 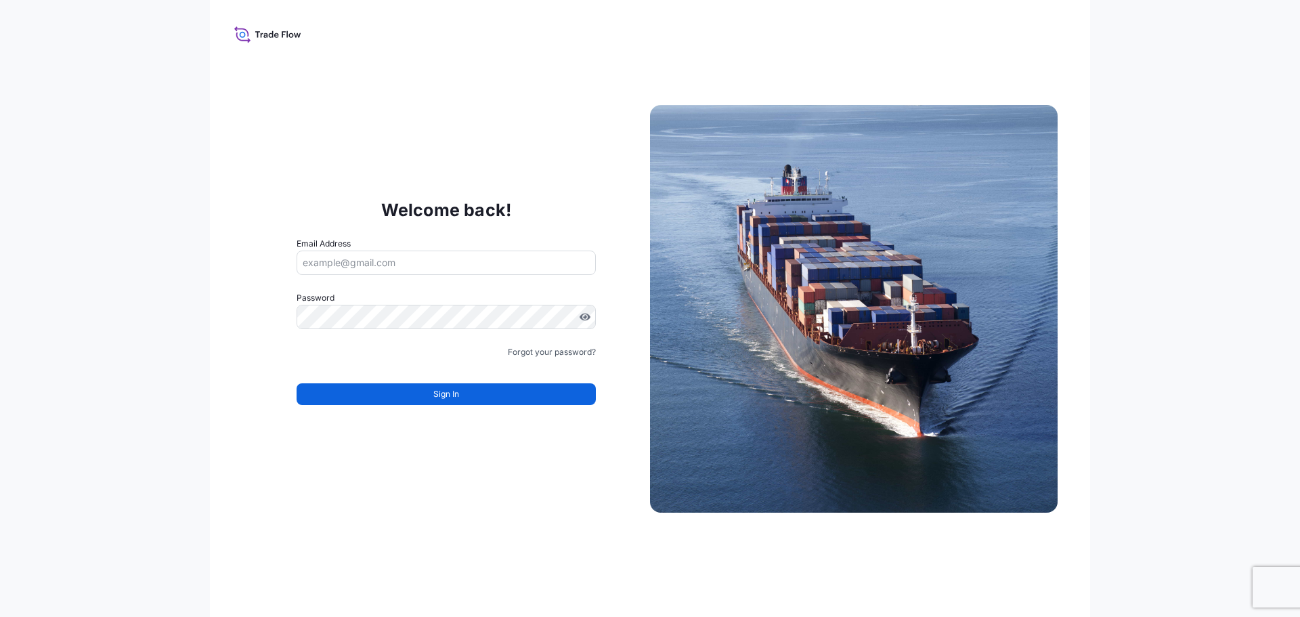 I want to click on button: Sign In, so click(x=446, y=394).